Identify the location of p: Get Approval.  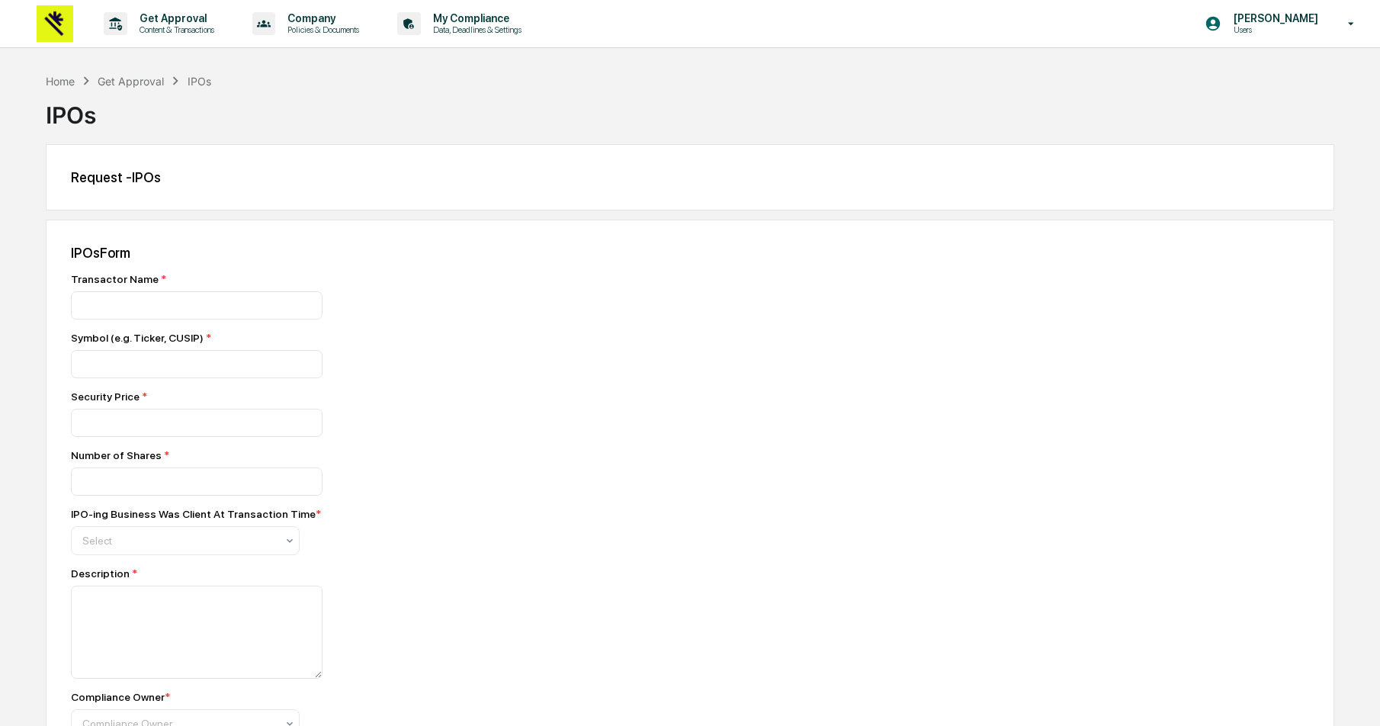
(175, 18).